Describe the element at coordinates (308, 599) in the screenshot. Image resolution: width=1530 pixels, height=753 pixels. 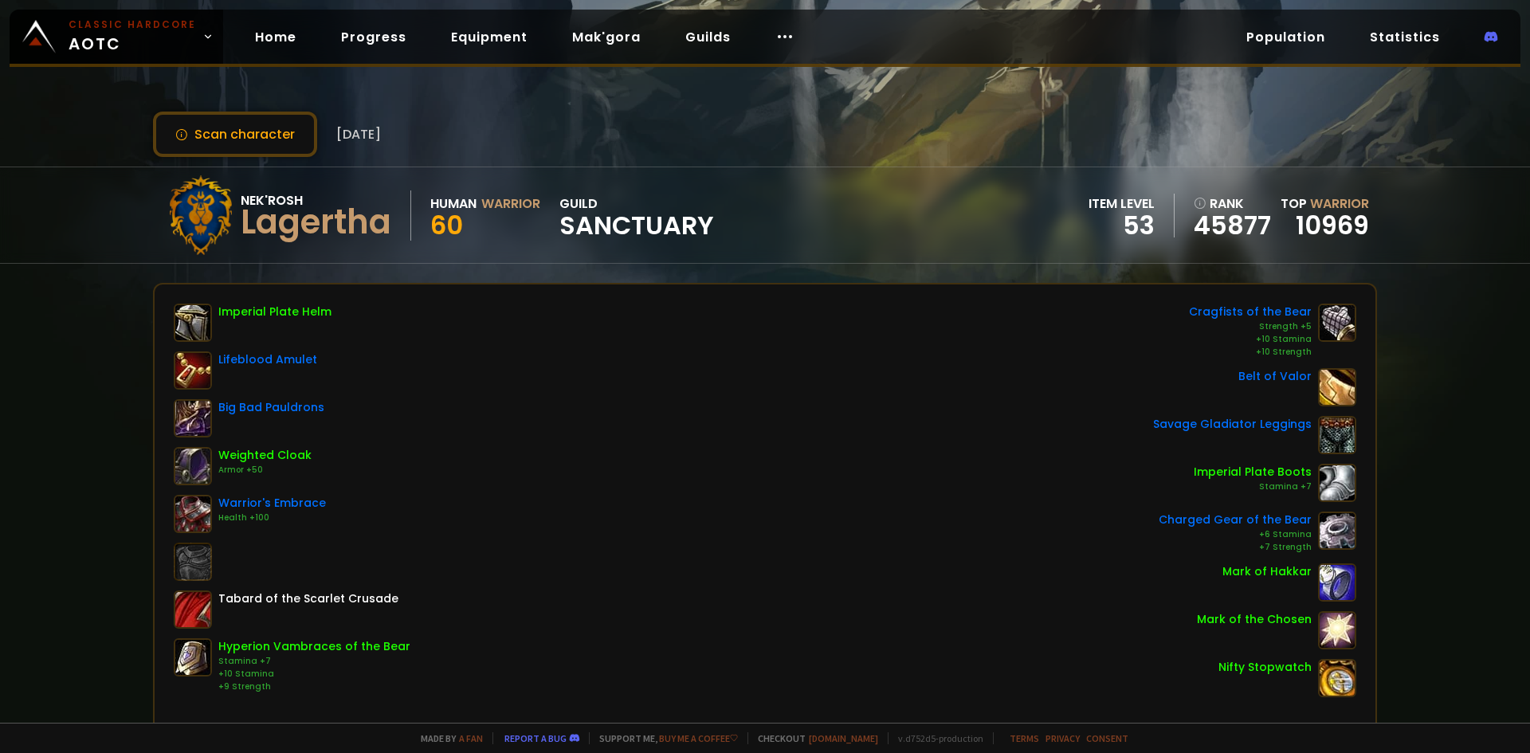
I see `div: Tabard of the Scarlet Crusade` at that location.